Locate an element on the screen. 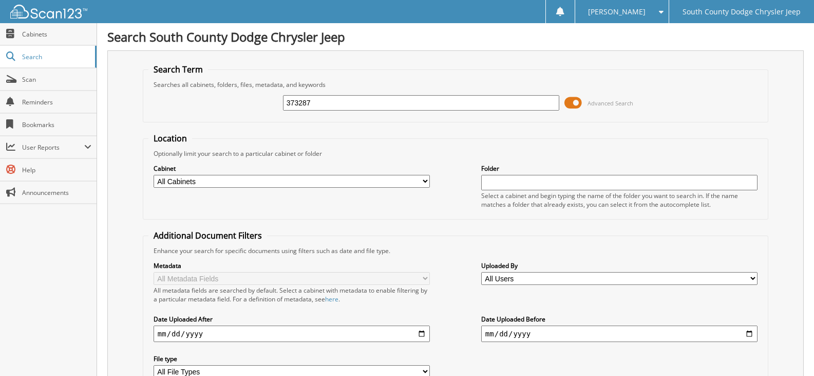  span: Cabinets is located at coordinates (57, 34).